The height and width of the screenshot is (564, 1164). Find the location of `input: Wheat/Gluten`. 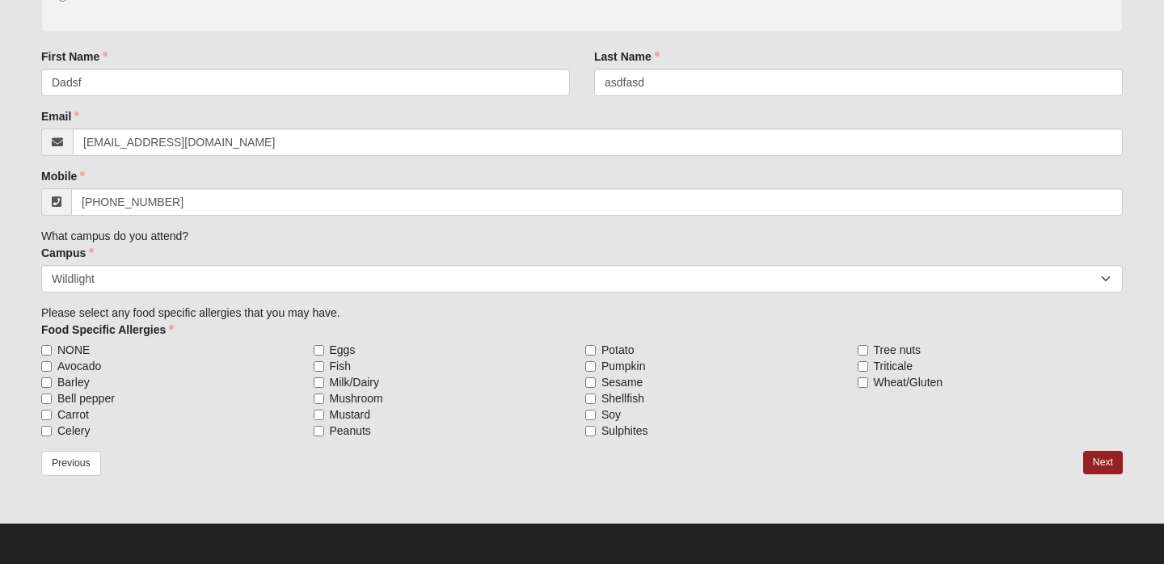

input: Wheat/Gluten is located at coordinates (863, 382).